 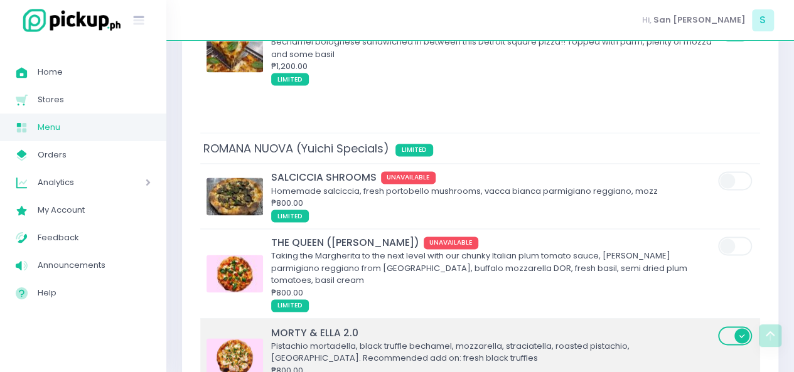 What do you see at coordinates (94, 293) in the screenshot?
I see `span: Help` at bounding box center [94, 293].